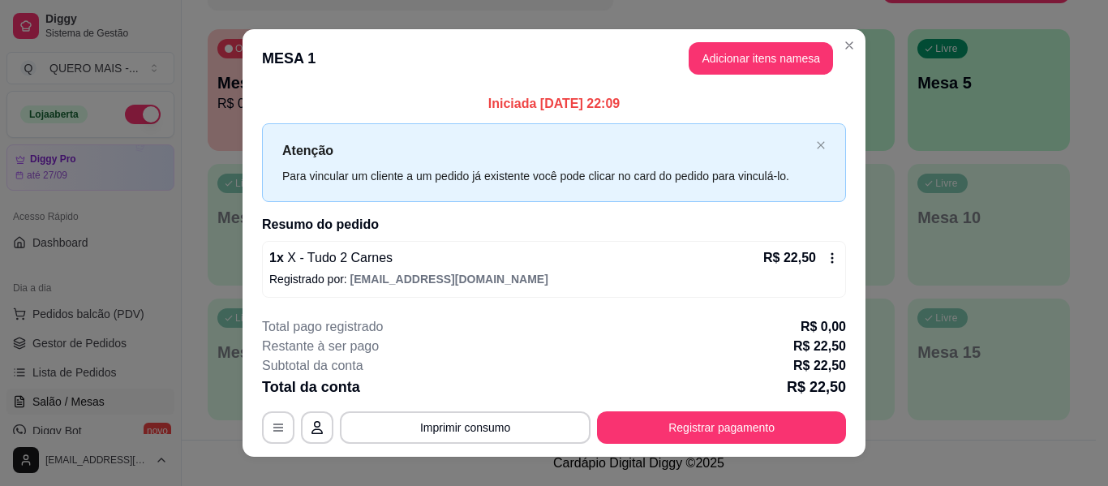 Image resolution: width=1108 pixels, height=486 pixels. Describe the element at coordinates (546, 150) in the screenshot. I see `p: Atenção` at that location.